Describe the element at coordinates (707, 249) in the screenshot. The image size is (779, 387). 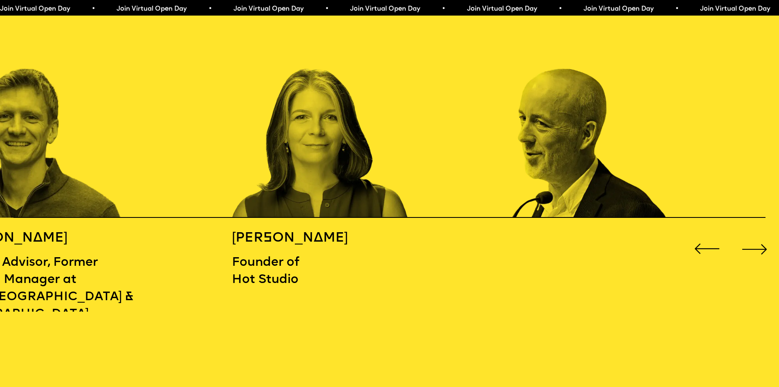
I see `div: Previous slide` at that location.